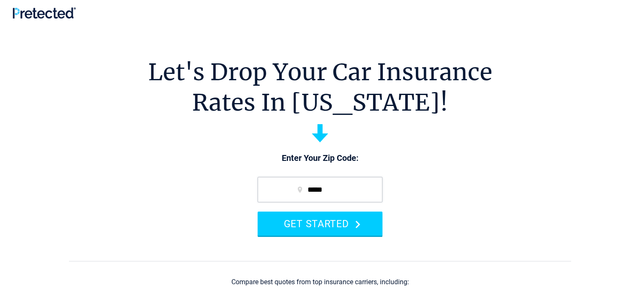 The image size is (640, 299). Describe the element at coordinates (320, 224) in the screenshot. I see `button: GET STARTED` at that location.